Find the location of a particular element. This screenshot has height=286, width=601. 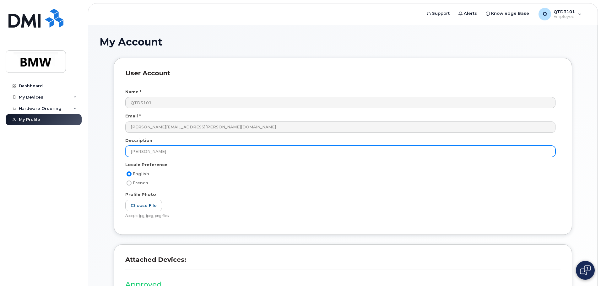

img: Open chat is located at coordinates (585, 270).